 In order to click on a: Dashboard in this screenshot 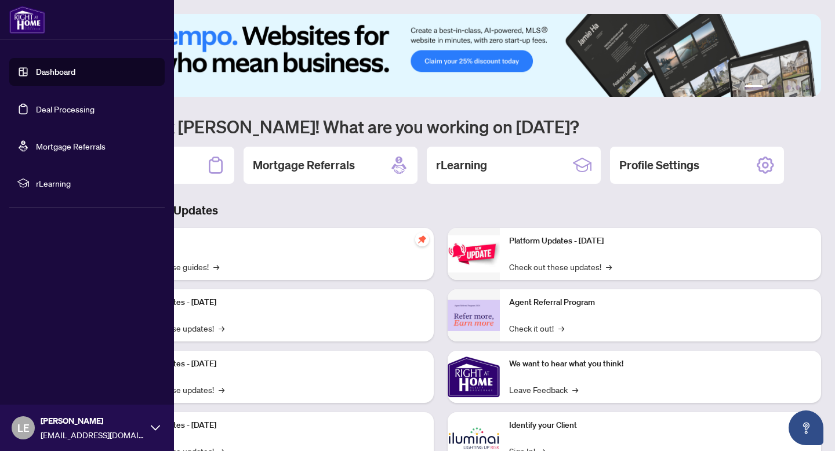, I will do `click(56, 72)`.